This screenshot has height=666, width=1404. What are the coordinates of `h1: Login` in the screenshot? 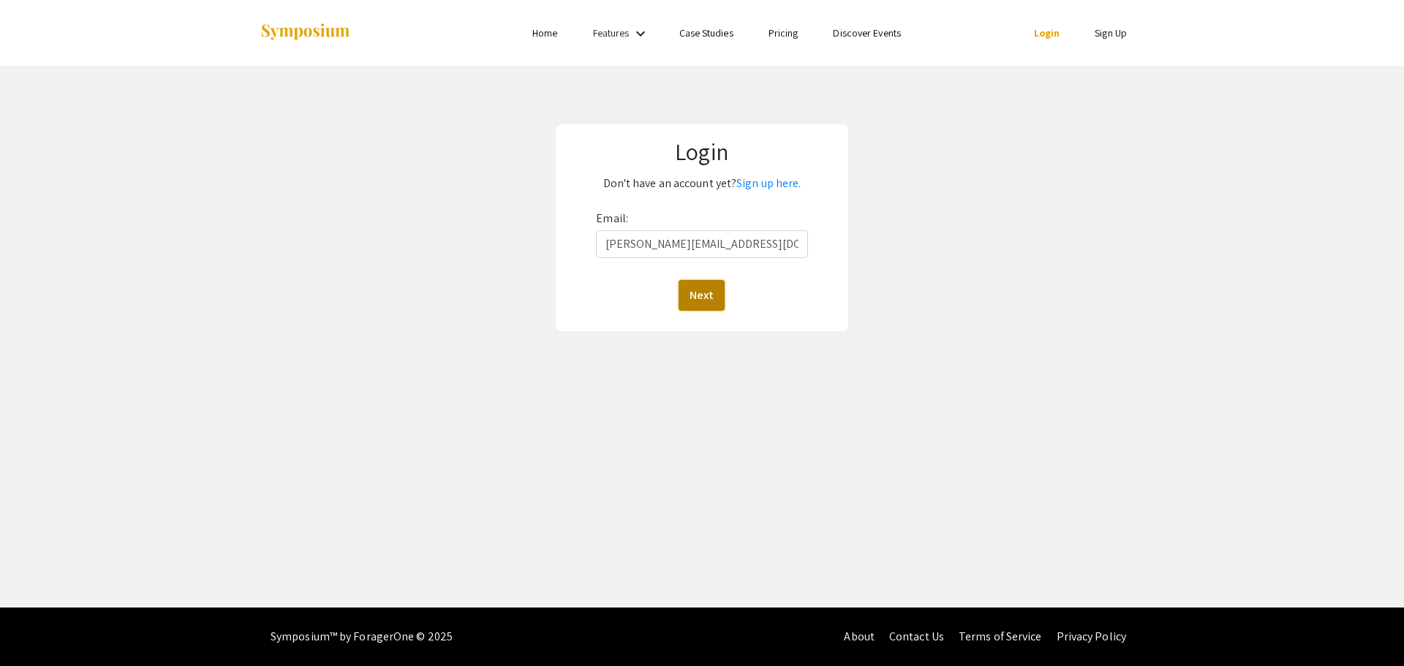 It's located at (702, 151).